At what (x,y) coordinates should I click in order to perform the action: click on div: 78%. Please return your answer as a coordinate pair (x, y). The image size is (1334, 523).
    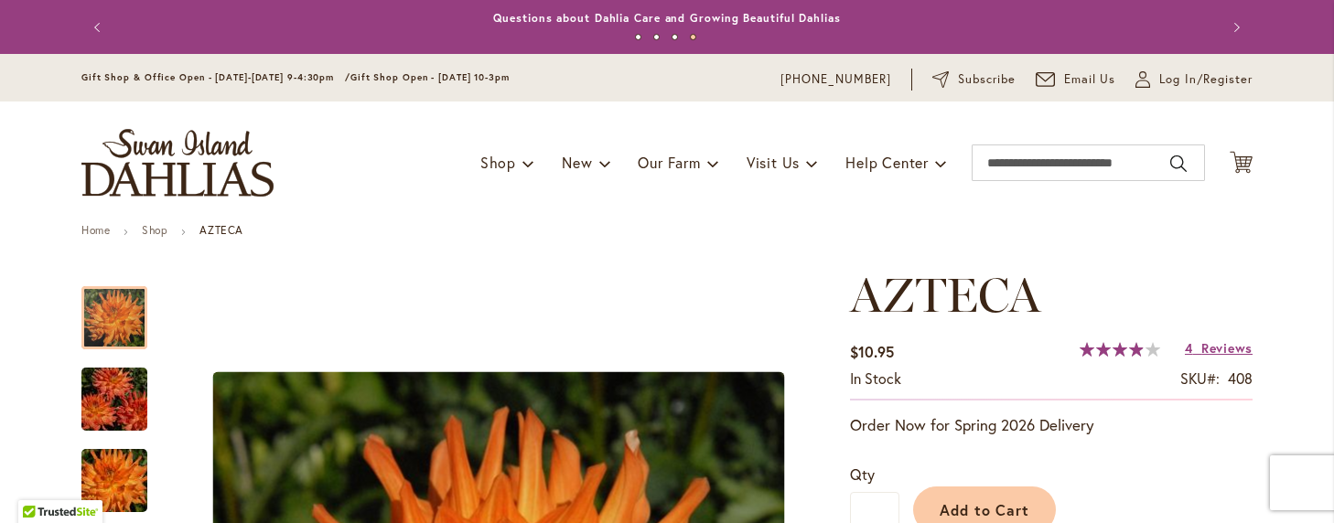
    Looking at the image, I should click on (1120, 349).